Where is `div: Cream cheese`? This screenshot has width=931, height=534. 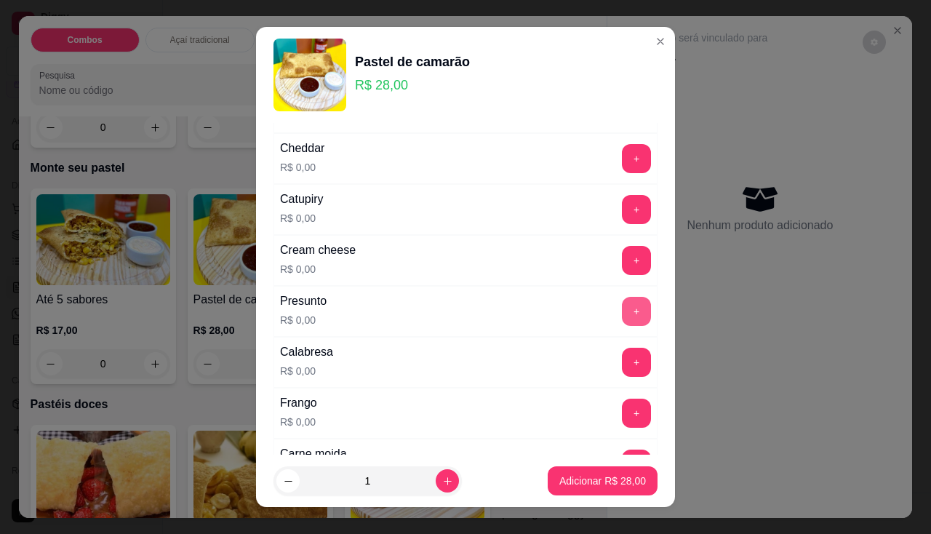
div: Cream cheese is located at coordinates (318, 250).